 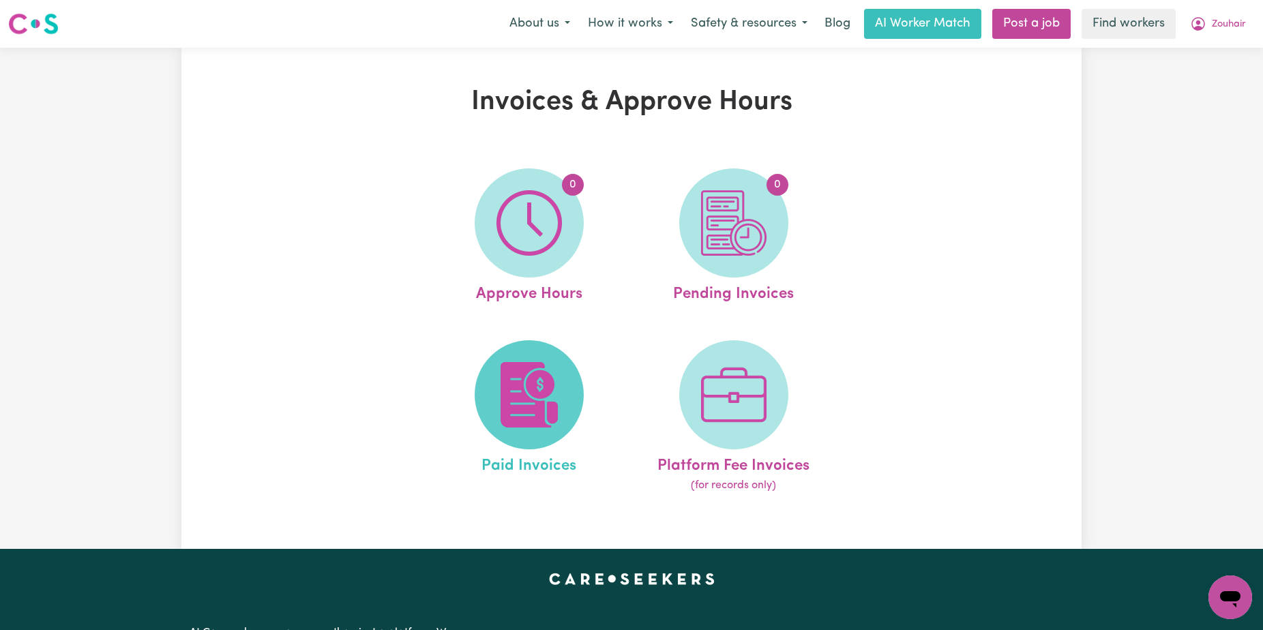 What do you see at coordinates (1031, 24) in the screenshot?
I see `a: Post a job` at bounding box center [1031, 24].